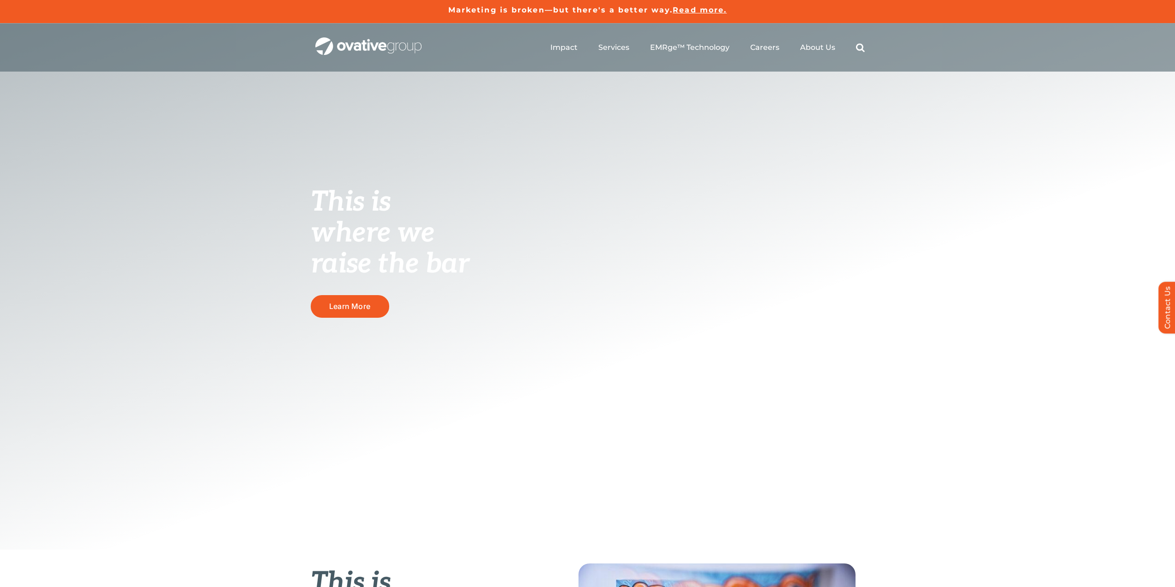 The height and width of the screenshot is (587, 1175). I want to click on span: Learn More, so click(350, 306).